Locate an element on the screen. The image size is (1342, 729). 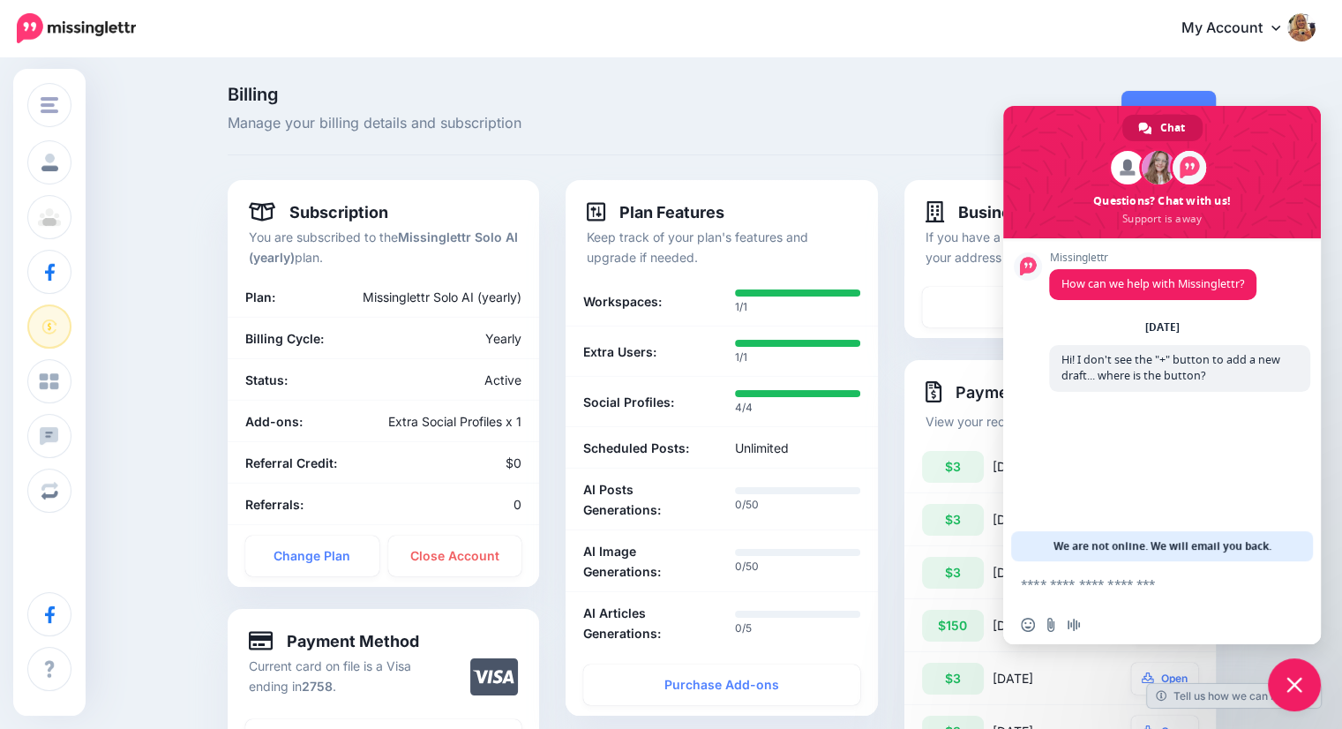
b: Referrals: is located at coordinates (274, 504).